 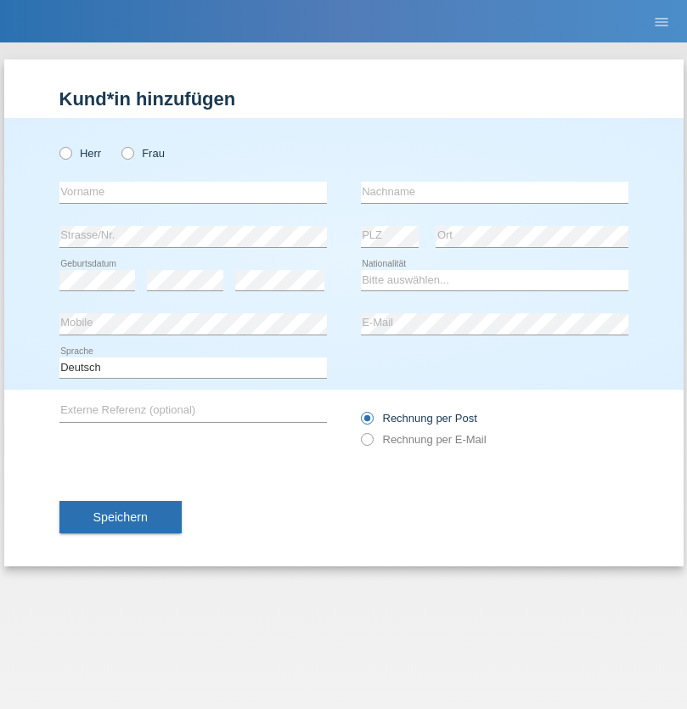 I want to click on input: Rechnung per Post, so click(x=366, y=422).